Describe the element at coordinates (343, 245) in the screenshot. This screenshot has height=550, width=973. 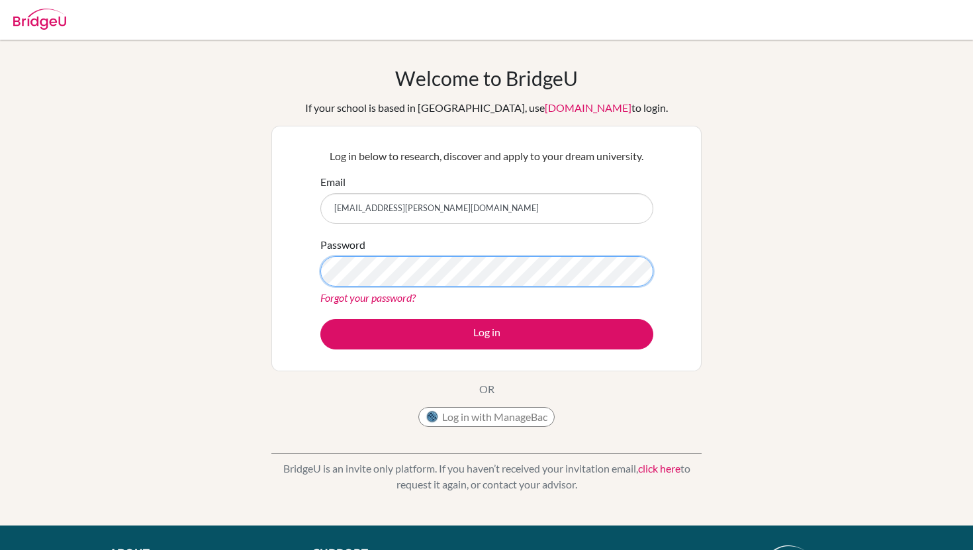
I see `label: Password` at that location.